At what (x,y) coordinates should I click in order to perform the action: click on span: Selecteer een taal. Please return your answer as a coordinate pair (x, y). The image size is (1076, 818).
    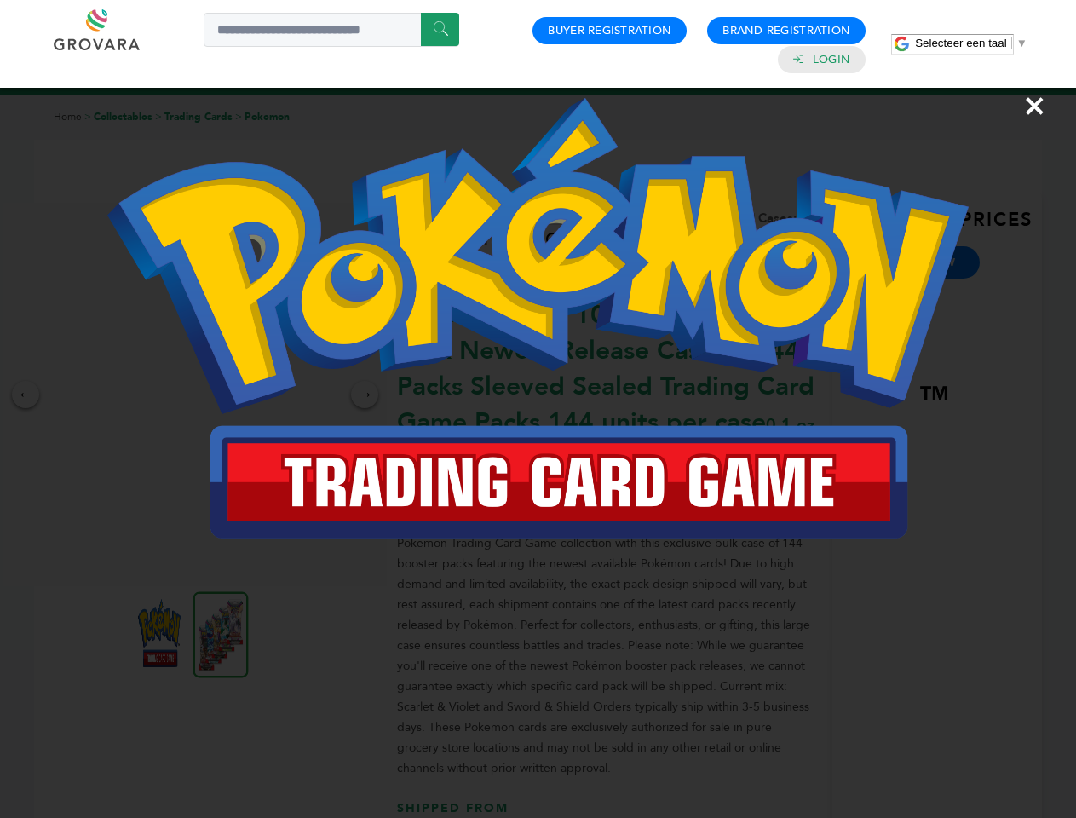
    Looking at the image, I should click on (960, 43).